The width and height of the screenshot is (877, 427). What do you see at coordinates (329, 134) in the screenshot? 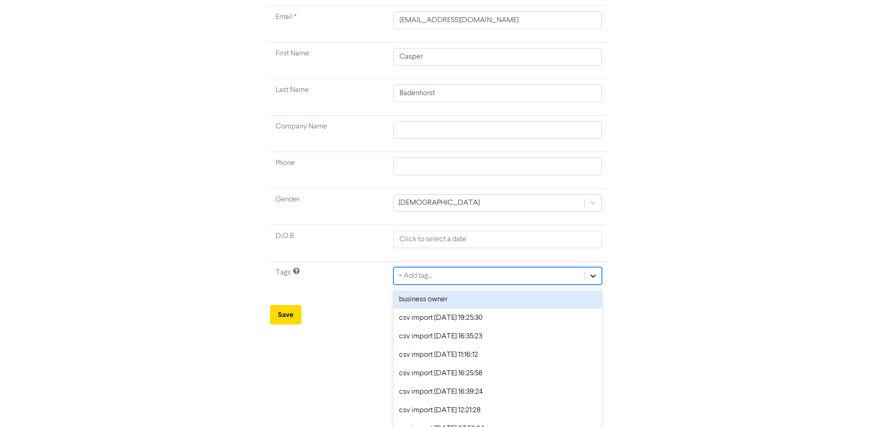
I see `td: Company Name` at bounding box center [329, 134].